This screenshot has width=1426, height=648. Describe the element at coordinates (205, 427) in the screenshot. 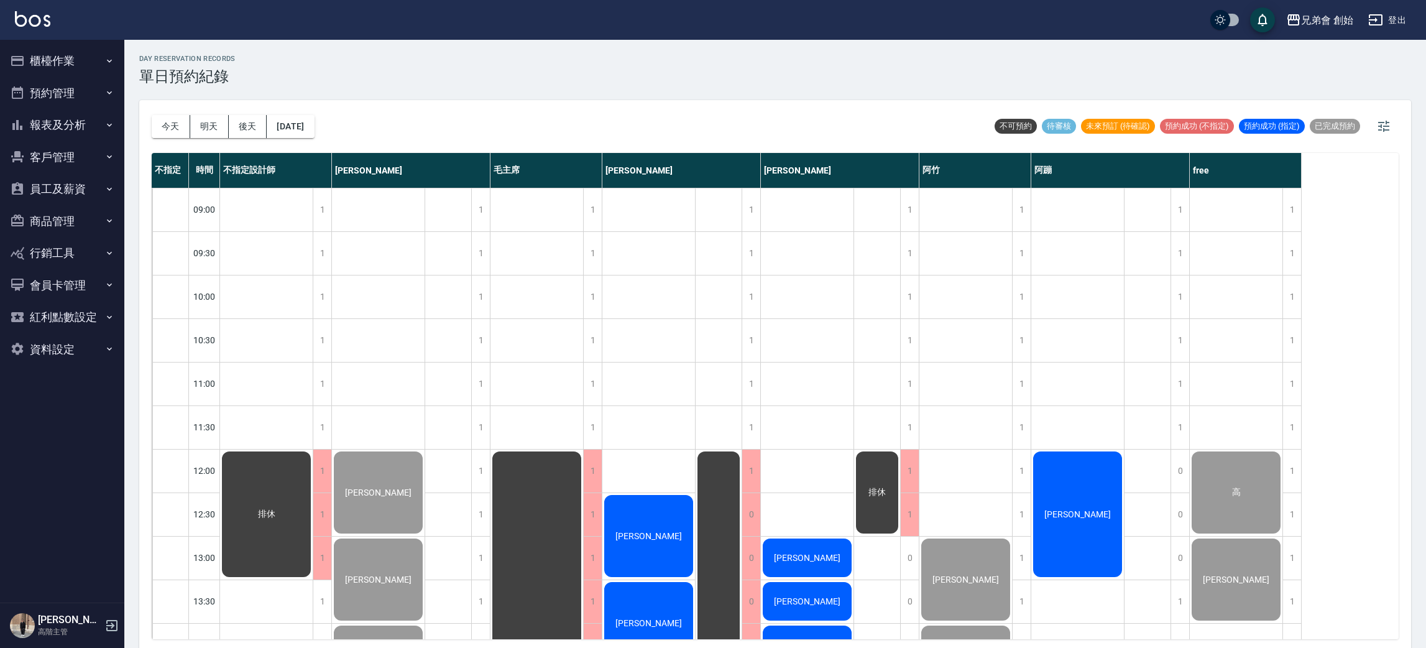

I see `div: 11:30` at that location.